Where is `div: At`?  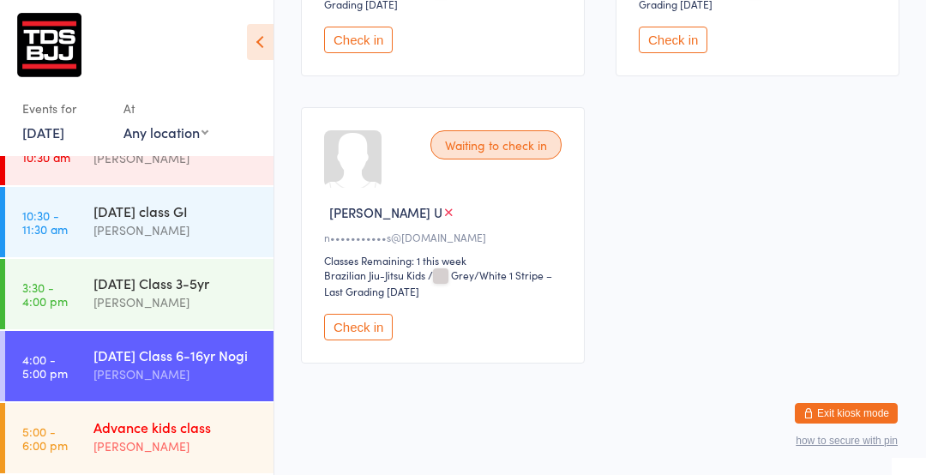 div: At is located at coordinates (165, 108).